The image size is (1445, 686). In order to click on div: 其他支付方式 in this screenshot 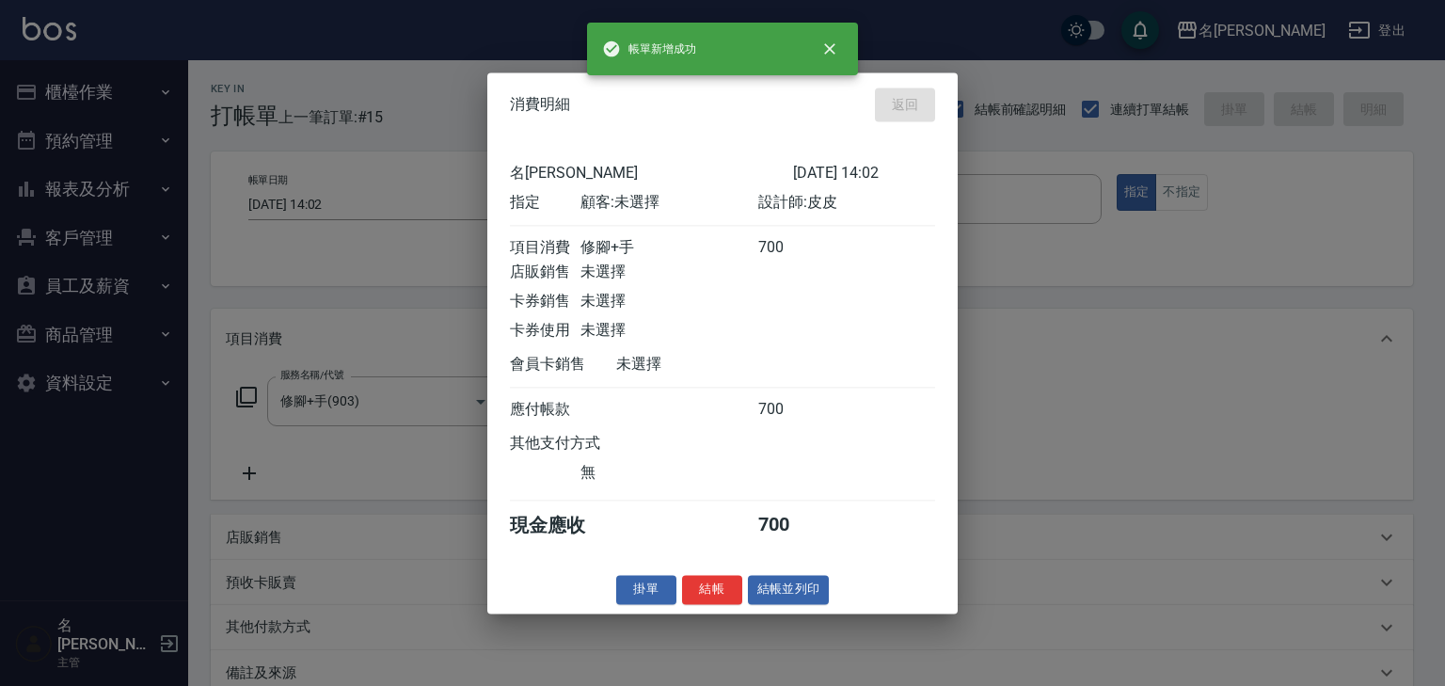, I will do `click(581, 443)`.